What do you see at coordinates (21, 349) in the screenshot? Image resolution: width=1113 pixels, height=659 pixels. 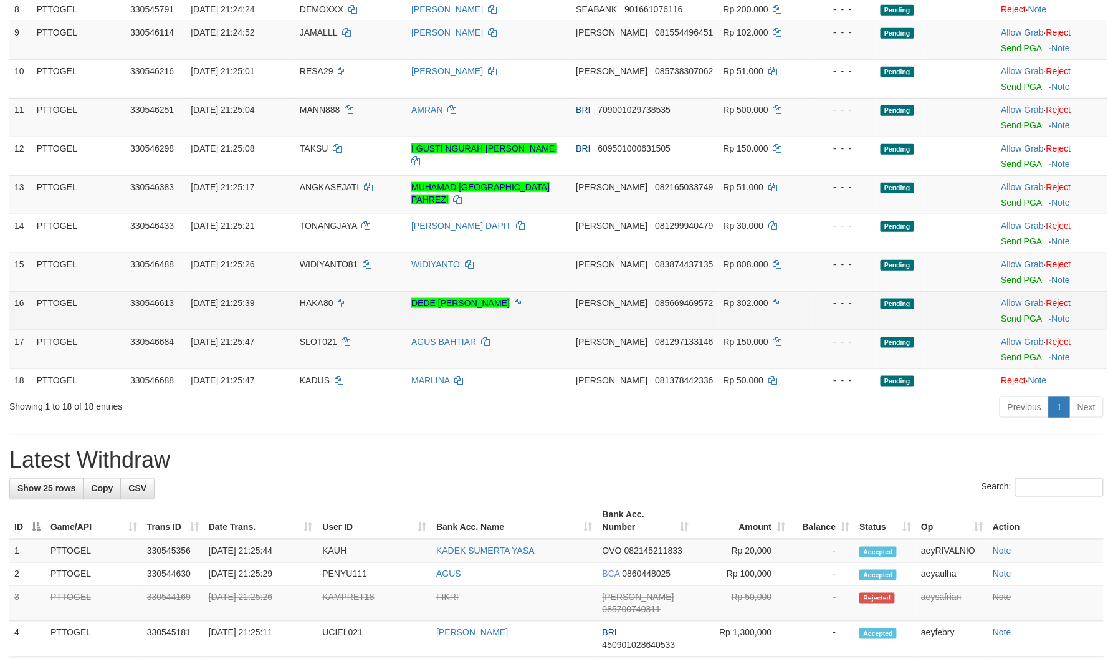 I see `td: 17` at bounding box center [21, 349].